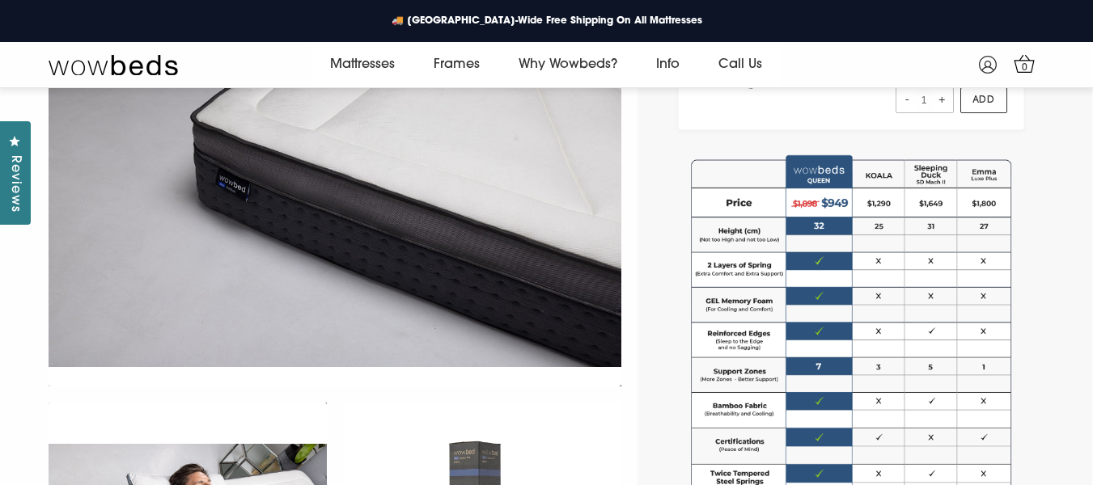 This screenshot has width=1093, height=485. What do you see at coordinates (984, 100) in the screenshot?
I see `a: Add` at bounding box center [984, 100].